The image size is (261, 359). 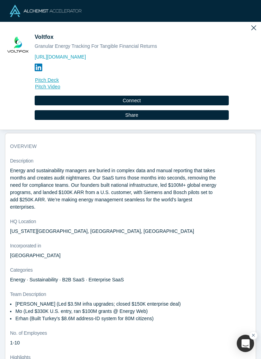 What do you see at coordinates (45, 11) in the screenshot?
I see `img: Alchemist Logo` at bounding box center [45, 11].